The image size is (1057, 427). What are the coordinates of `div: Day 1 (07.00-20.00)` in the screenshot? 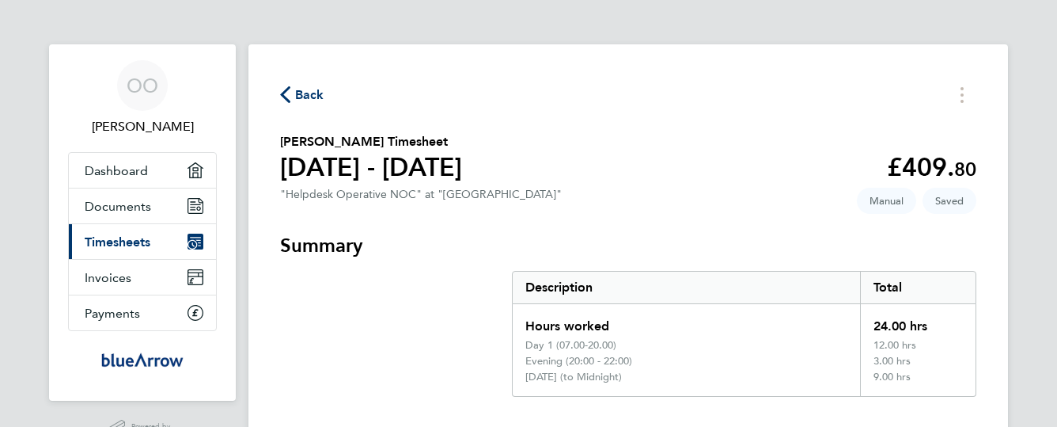 It's located at (571, 345).